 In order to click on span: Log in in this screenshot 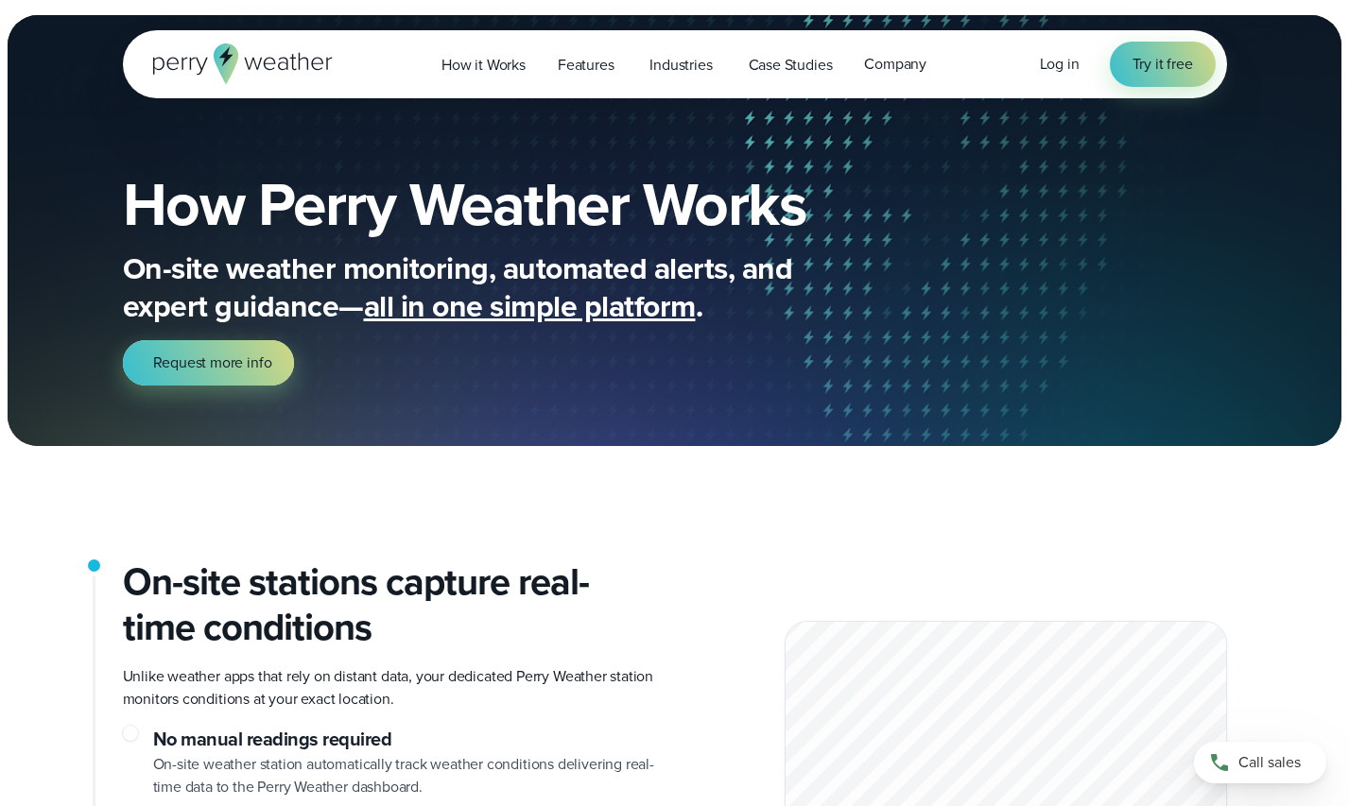, I will do `click(1060, 63)`.